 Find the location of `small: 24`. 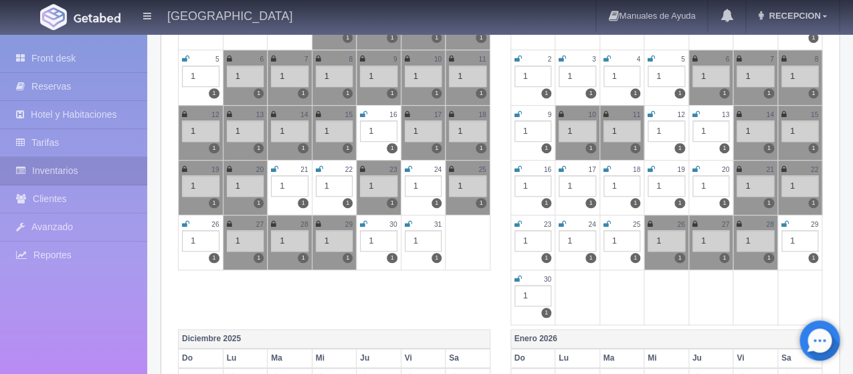

small: 24 is located at coordinates (437, 169).